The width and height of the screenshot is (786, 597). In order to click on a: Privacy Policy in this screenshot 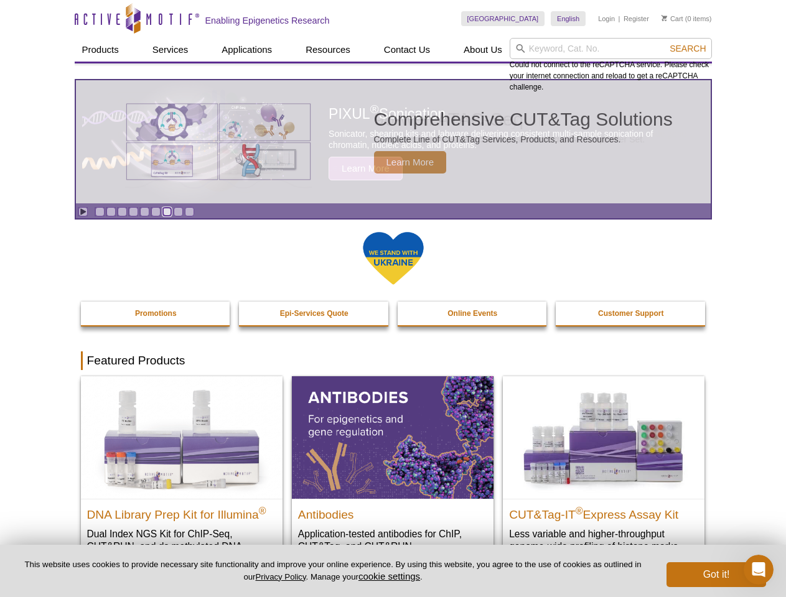, I will do `click(280, 577)`.